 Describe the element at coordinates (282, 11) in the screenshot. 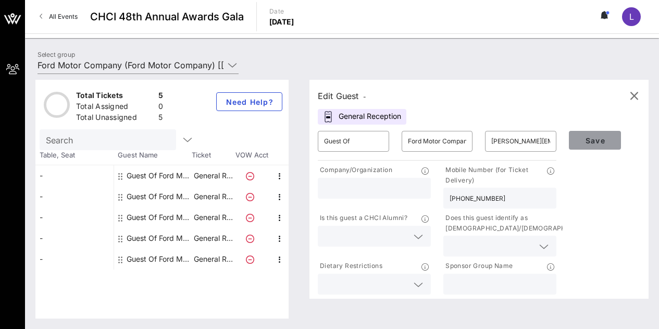

I see `p: Date` at that location.